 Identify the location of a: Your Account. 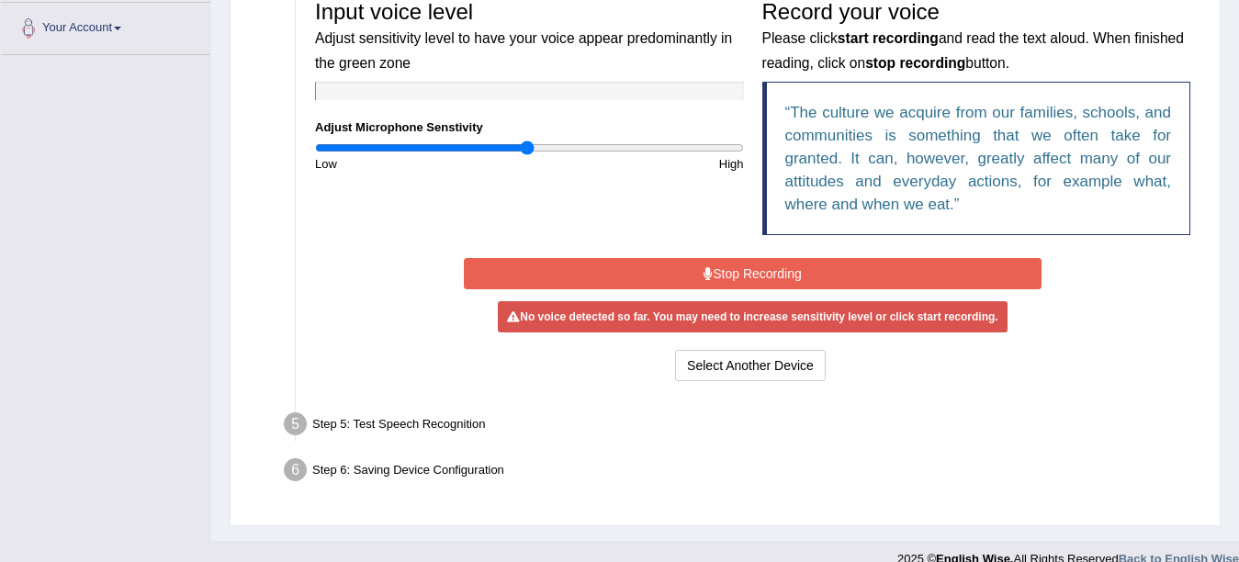
(106, 26).